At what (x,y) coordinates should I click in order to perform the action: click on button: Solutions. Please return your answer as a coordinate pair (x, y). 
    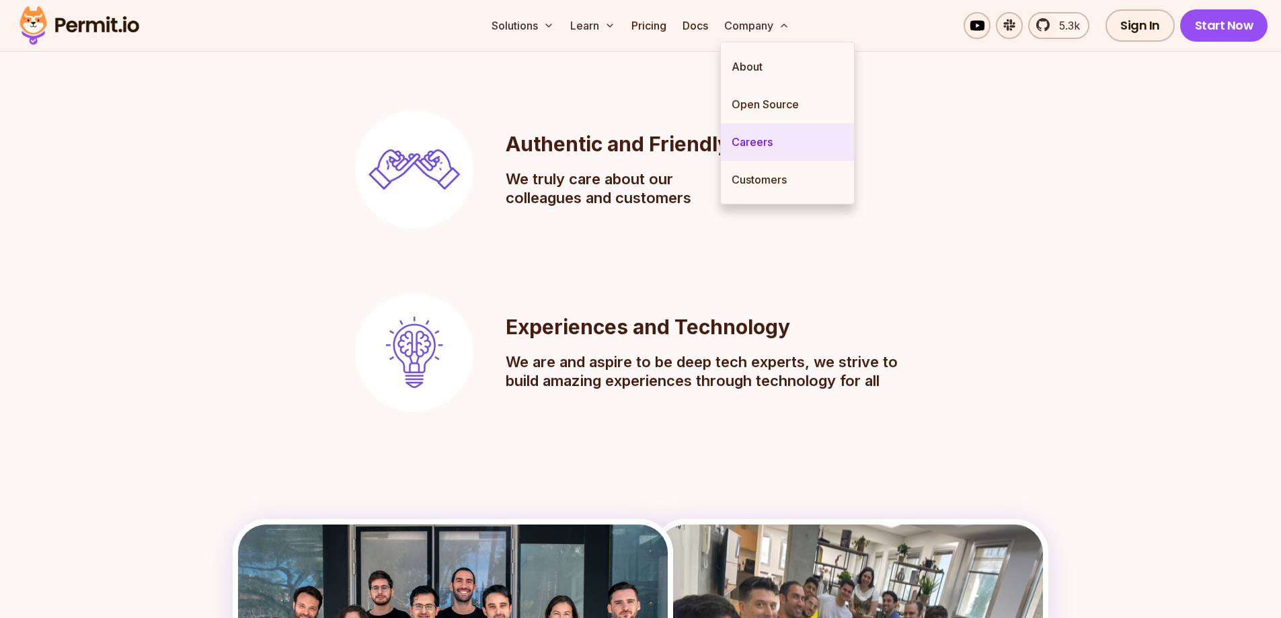
    Looking at the image, I should click on (523, 26).